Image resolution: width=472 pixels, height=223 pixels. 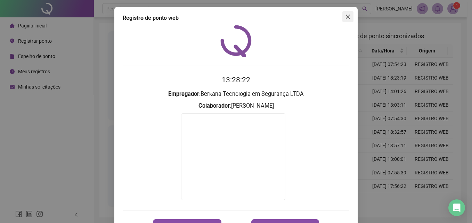 I want to click on button: Close, so click(x=348, y=17).